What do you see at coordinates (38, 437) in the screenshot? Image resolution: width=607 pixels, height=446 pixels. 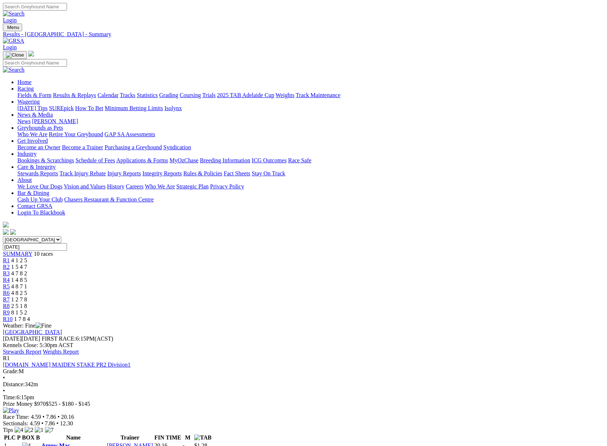 I see `span: B` at bounding box center [38, 437].